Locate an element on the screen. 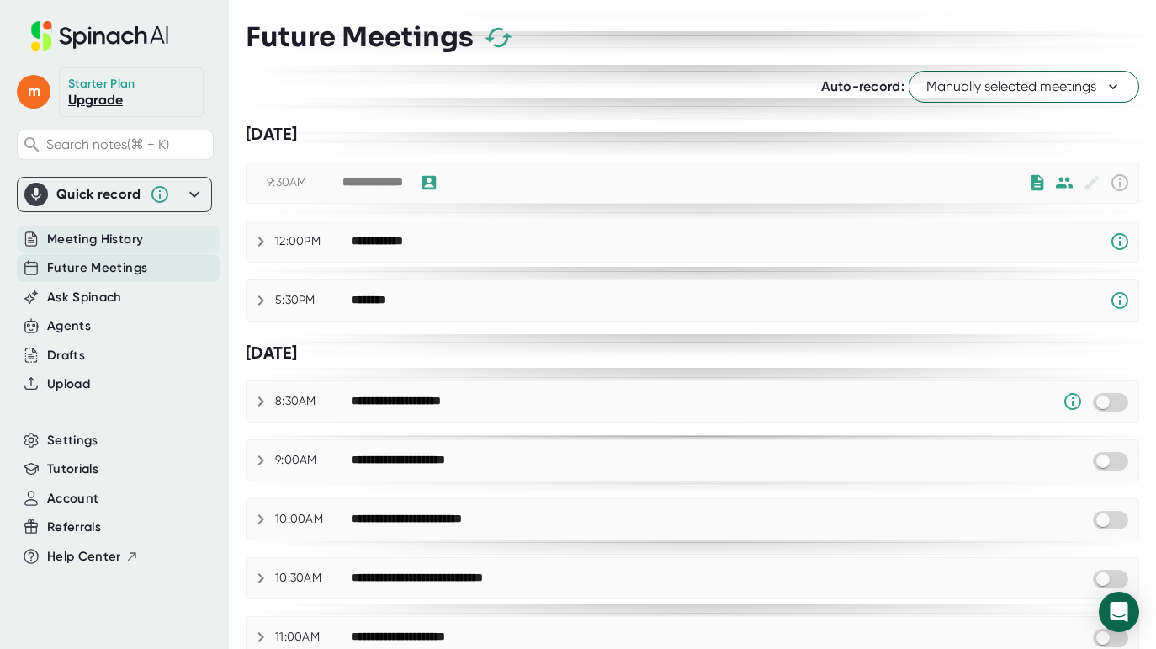 This screenshot has height=649, width=1156. span: Manually selected meetings is located at coordinates (1024, 87).